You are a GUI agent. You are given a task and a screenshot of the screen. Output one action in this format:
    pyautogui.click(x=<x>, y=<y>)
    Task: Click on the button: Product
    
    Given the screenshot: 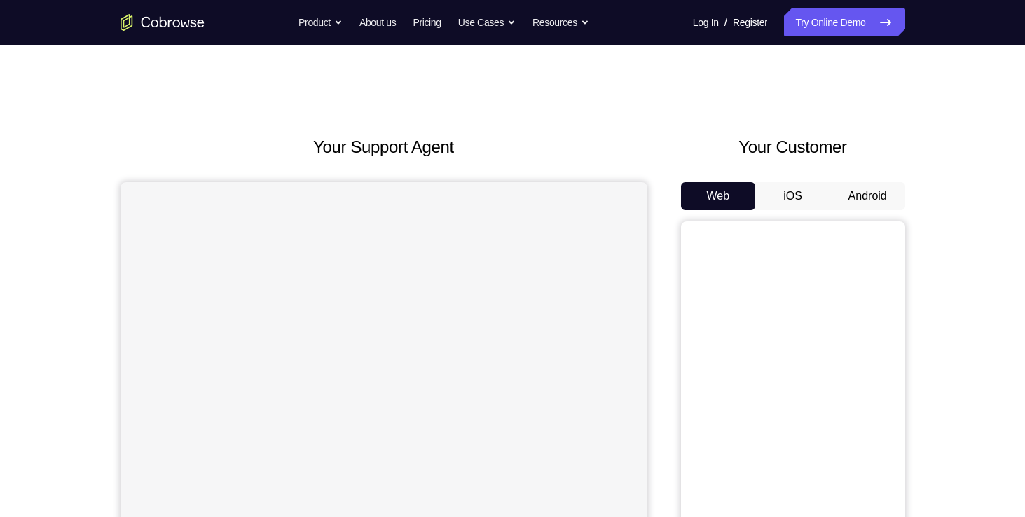 What is the action you would take?
    pyautogui.click(x=320, y=22)
    